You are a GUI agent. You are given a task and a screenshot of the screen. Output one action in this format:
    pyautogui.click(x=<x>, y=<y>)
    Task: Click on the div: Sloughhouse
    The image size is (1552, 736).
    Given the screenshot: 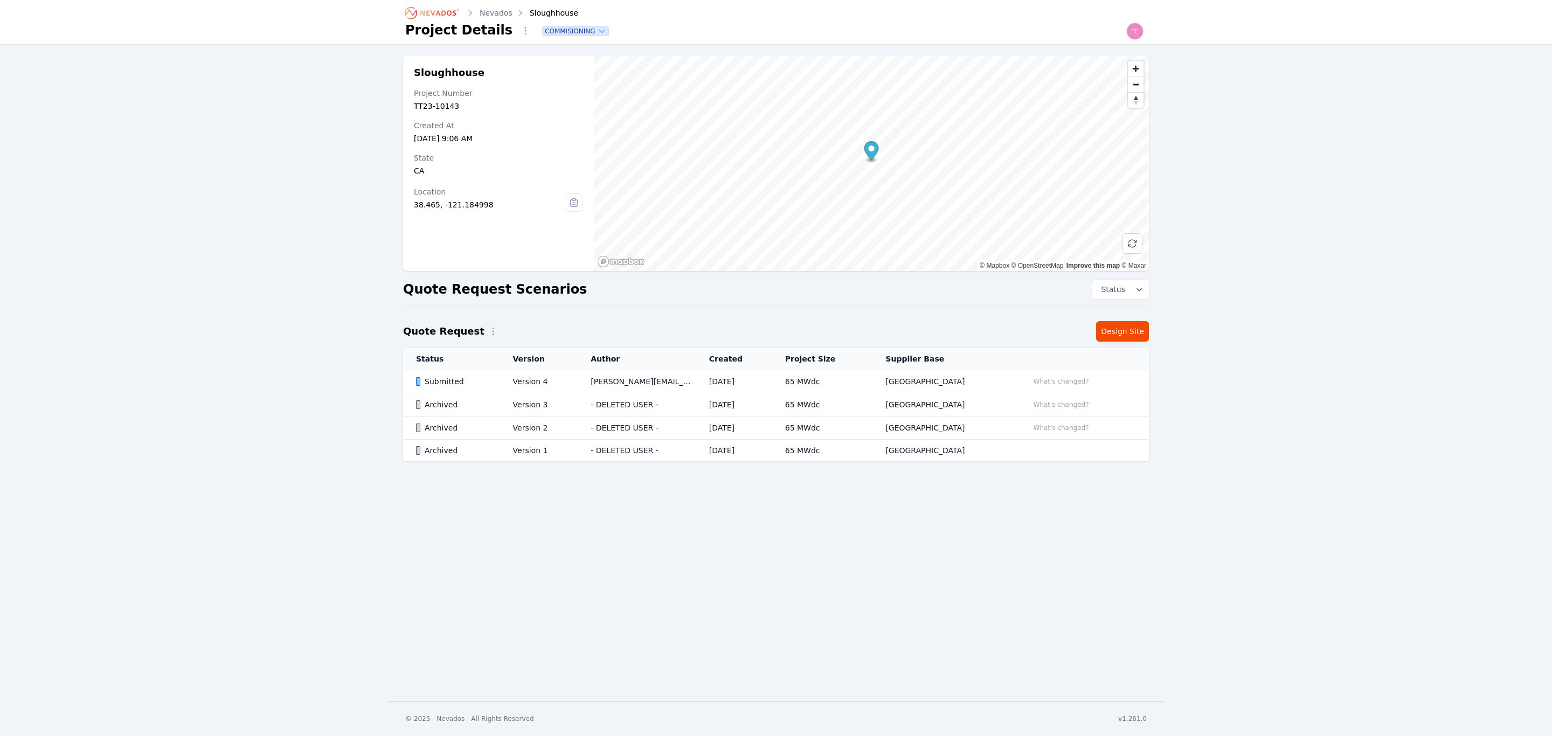 What is the action you would take?
    pyautogui.click(x=547, y=13)
    